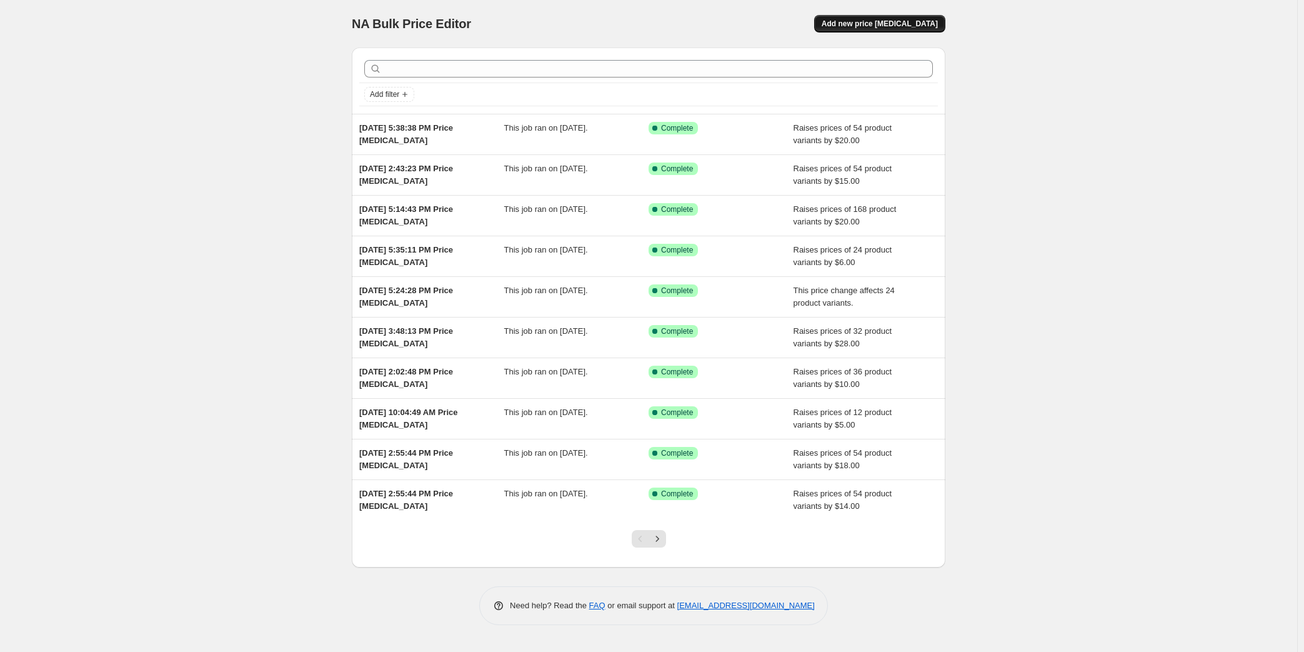 The height and width of the screenshot is (652, 1304). Describe the element at coordinates (843, 377) in the screenshot. I see `span: Raises prices of 36 product variants by $10.00` at that location.